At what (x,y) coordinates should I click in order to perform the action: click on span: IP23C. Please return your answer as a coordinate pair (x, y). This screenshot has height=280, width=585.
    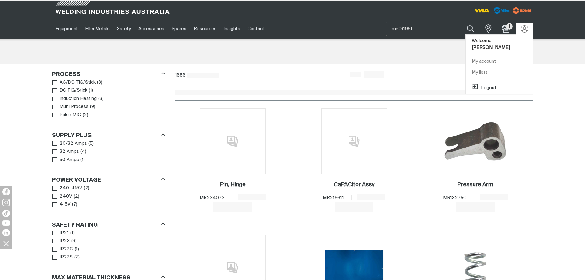
    Looking at the image, I should click on (66, 249).